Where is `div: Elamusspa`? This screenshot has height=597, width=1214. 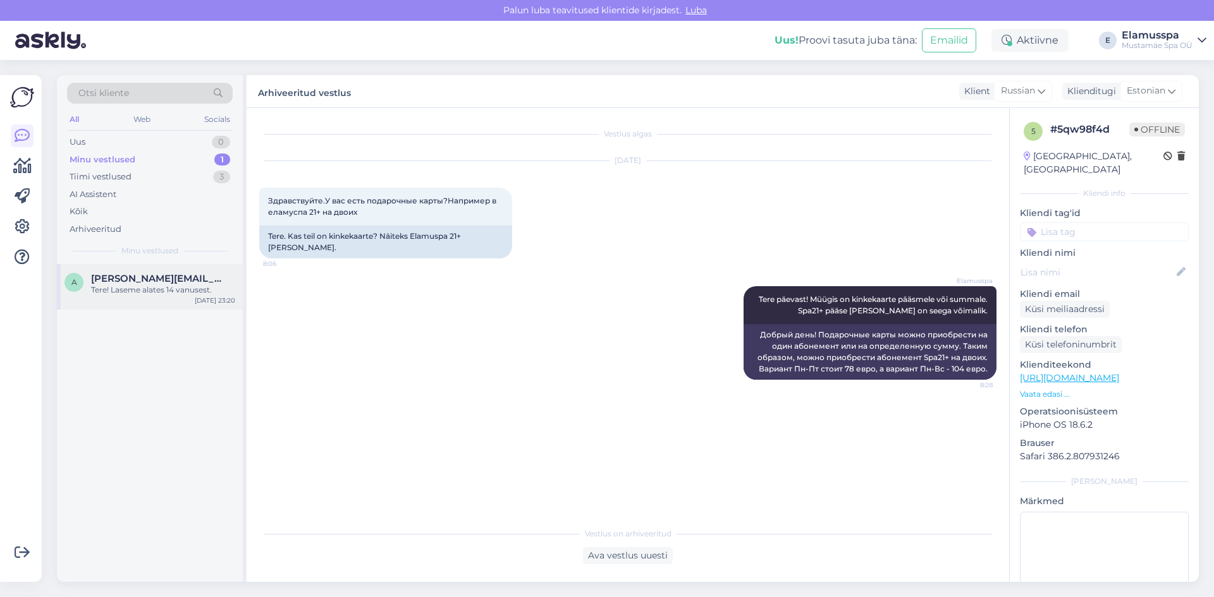
div: Elamusspa is located at coordinates (1157, 35).